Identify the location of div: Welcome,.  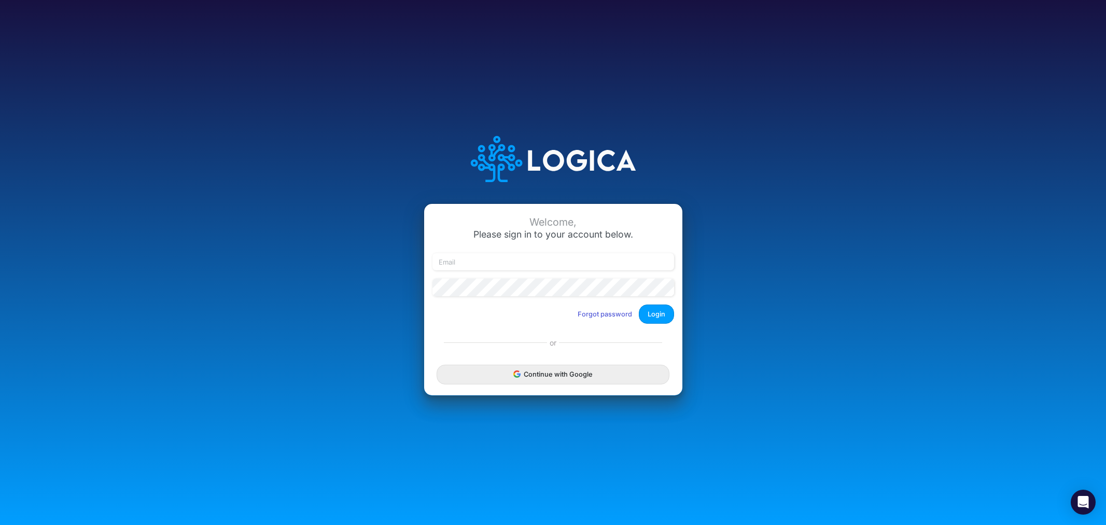
(553, 222).